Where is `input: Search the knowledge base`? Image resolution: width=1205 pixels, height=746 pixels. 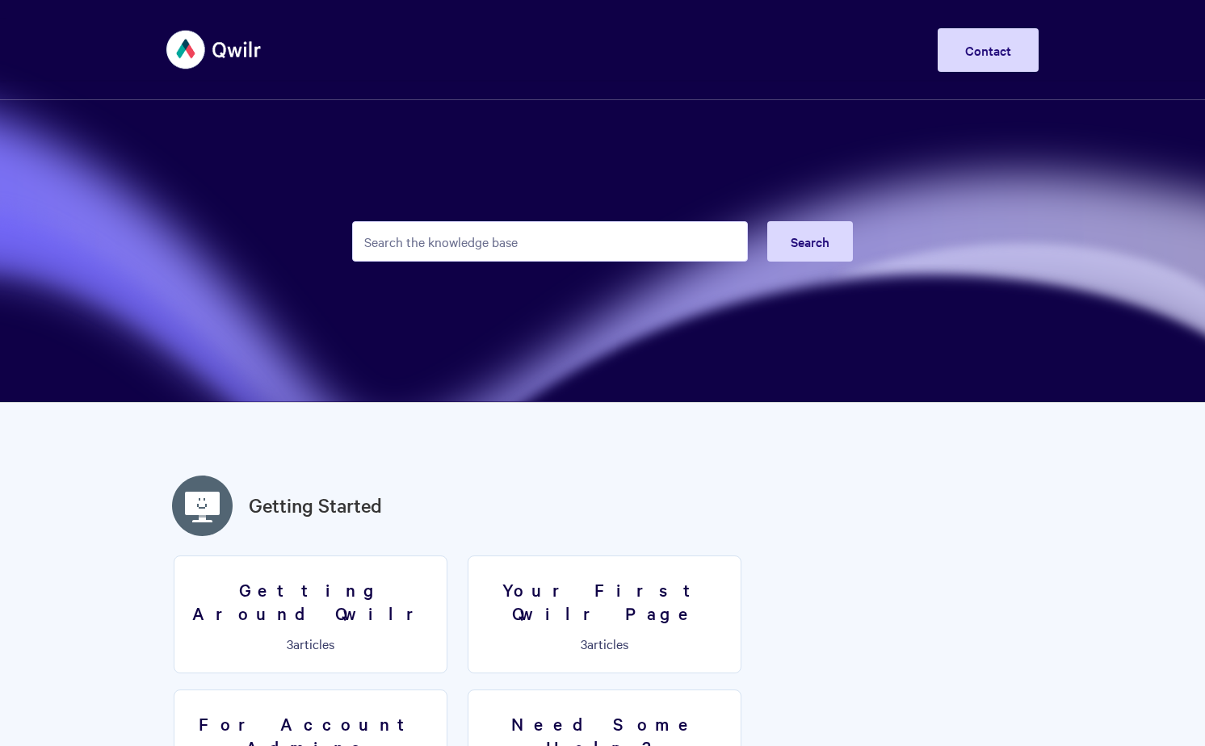
input: Search the knowledge base is located at coordinates (550, 241).